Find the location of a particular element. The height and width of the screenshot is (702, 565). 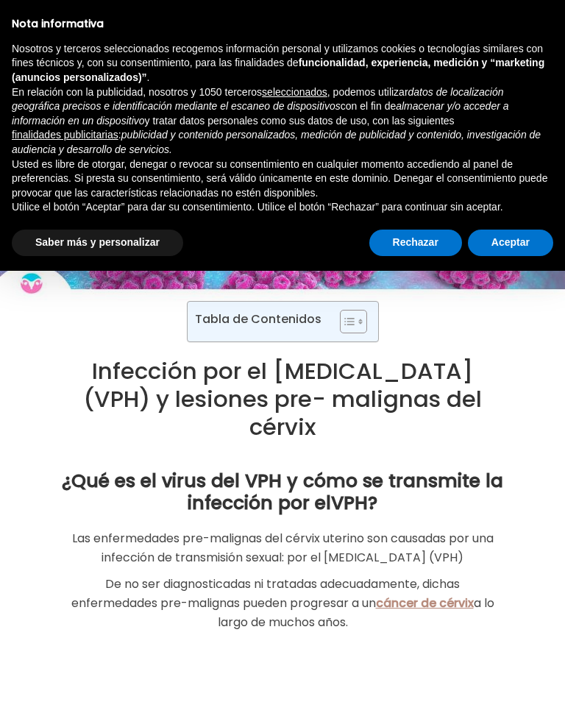

p: Las enfermedades pre-malignas del cérvix uterino son causadas por una infección de transmisión se... is located at coordinates (282, 548).